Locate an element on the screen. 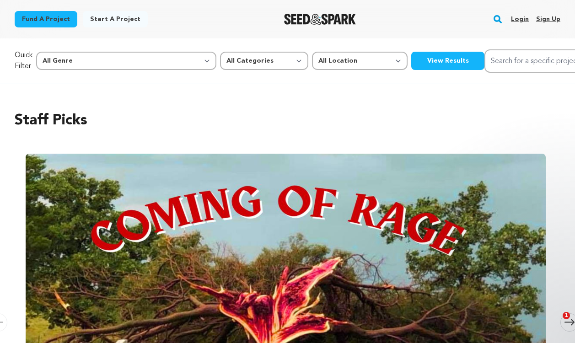 The image size is (575, 343). a: Start a project is located at coordinates (115, 19).